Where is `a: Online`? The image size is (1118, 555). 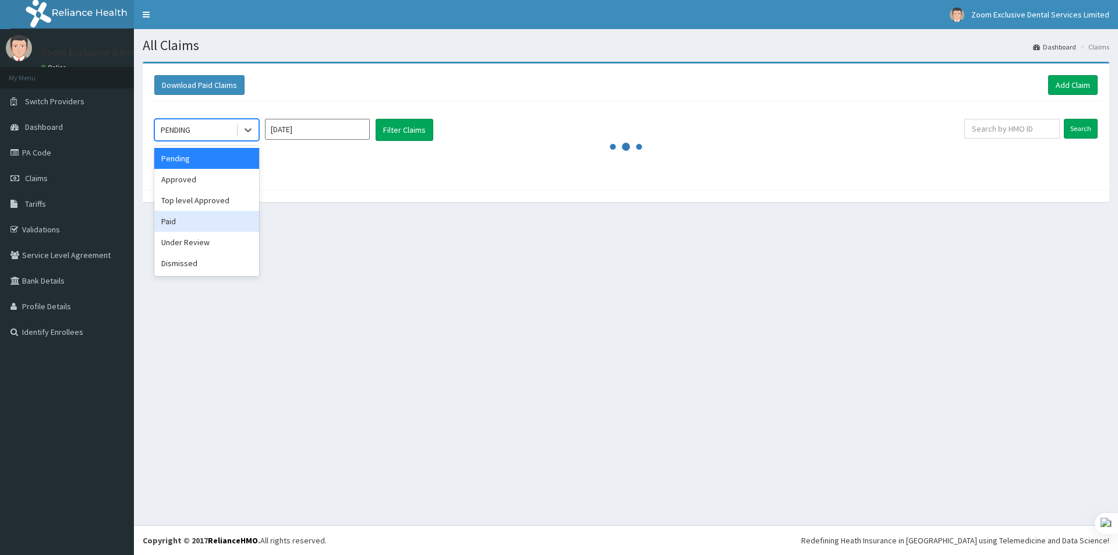 a: Online is located at coordinates (55, 68).